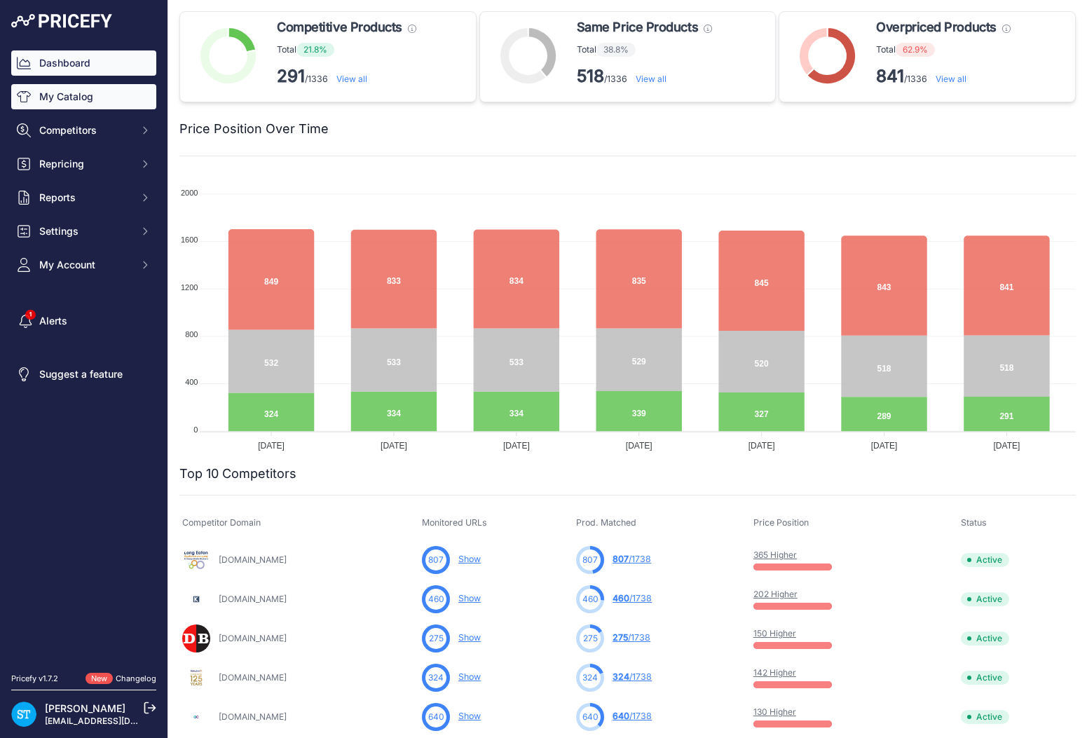 This screenshot has width=1087, height=738. Describe the element at coordinates (85, 164) in the screenshot. I see `span: Repricing` at that location.